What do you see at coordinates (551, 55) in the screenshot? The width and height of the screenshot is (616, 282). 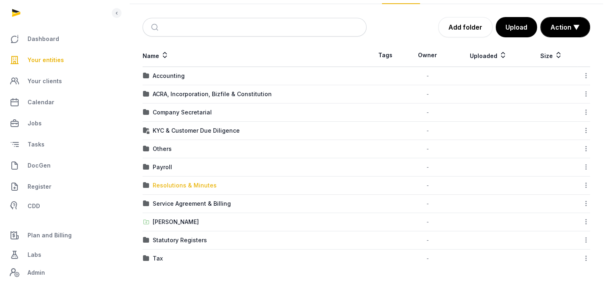 I see `th: Size` at bounding box center [551, 55].